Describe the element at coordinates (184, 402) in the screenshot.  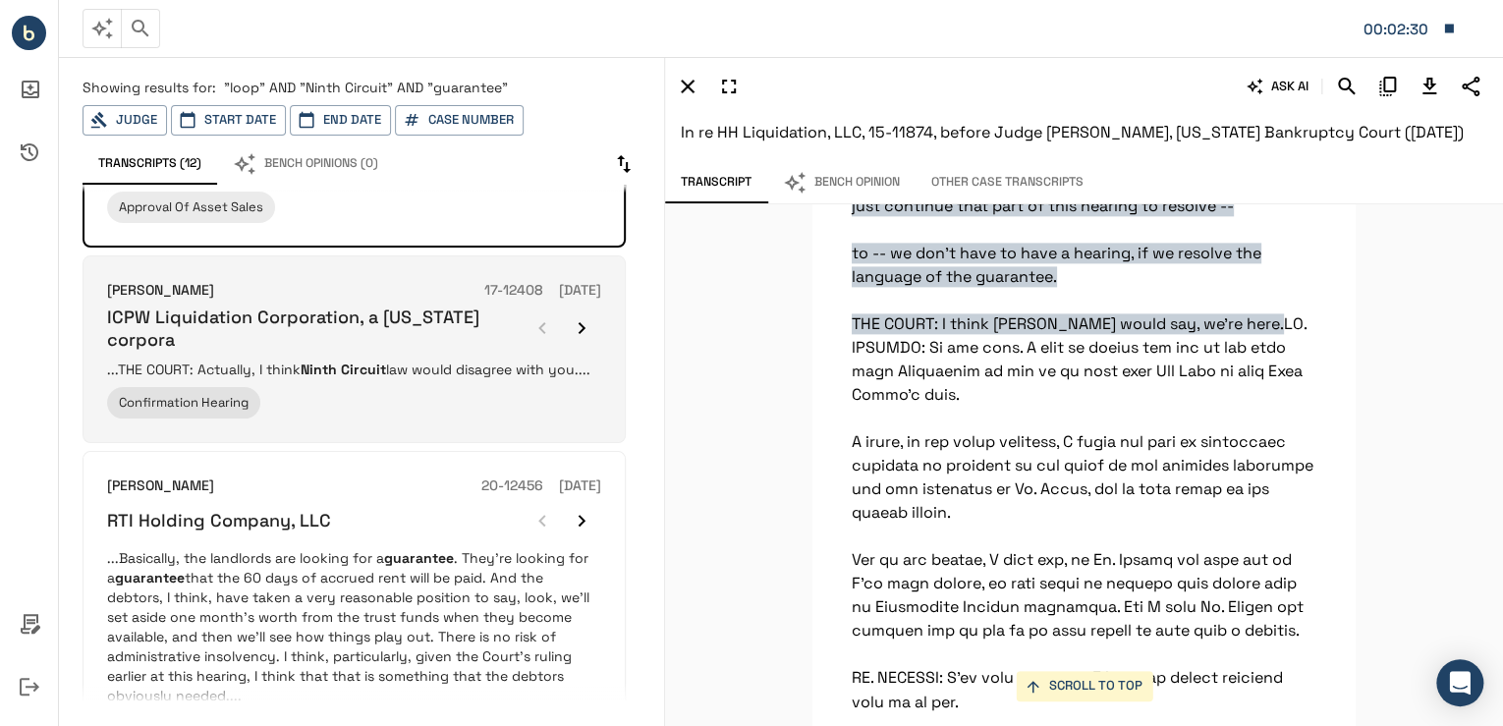
I see `span: Confirmation Hearing` at that location.